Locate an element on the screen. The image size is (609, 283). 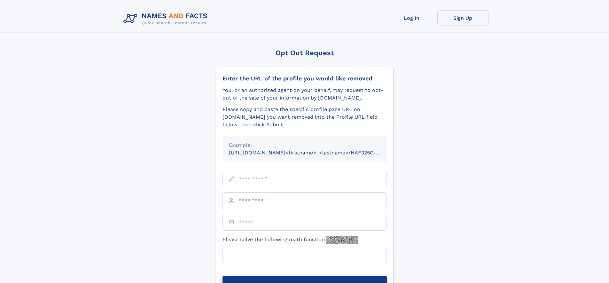
label: Please solve the following math function: is located at coordinates (290, 240).